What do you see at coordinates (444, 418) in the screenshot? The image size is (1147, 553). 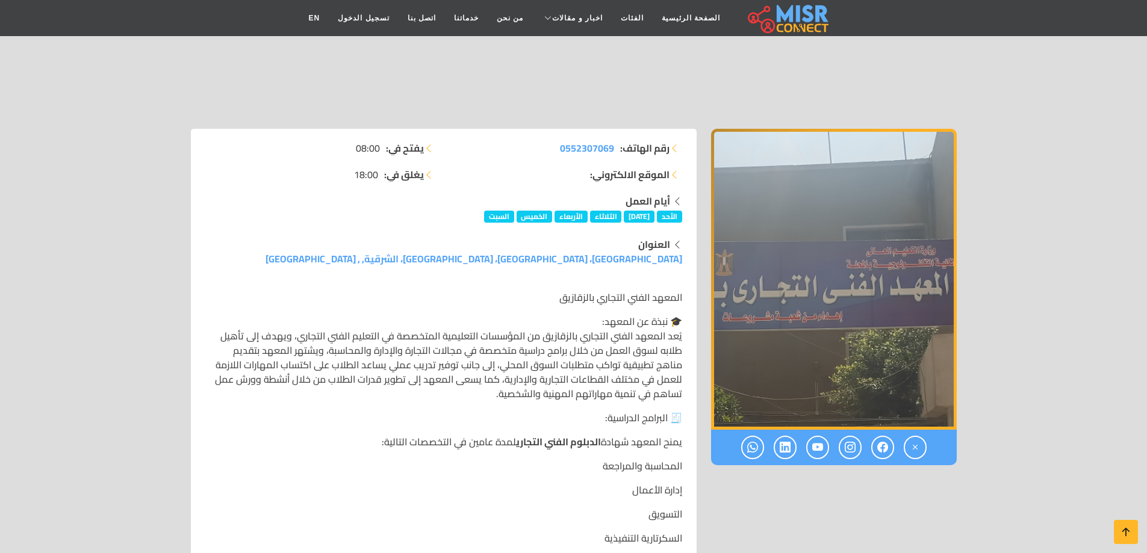 I see `p: 🧾 البرامج الدراسية:` at bounding box center [444, 418].